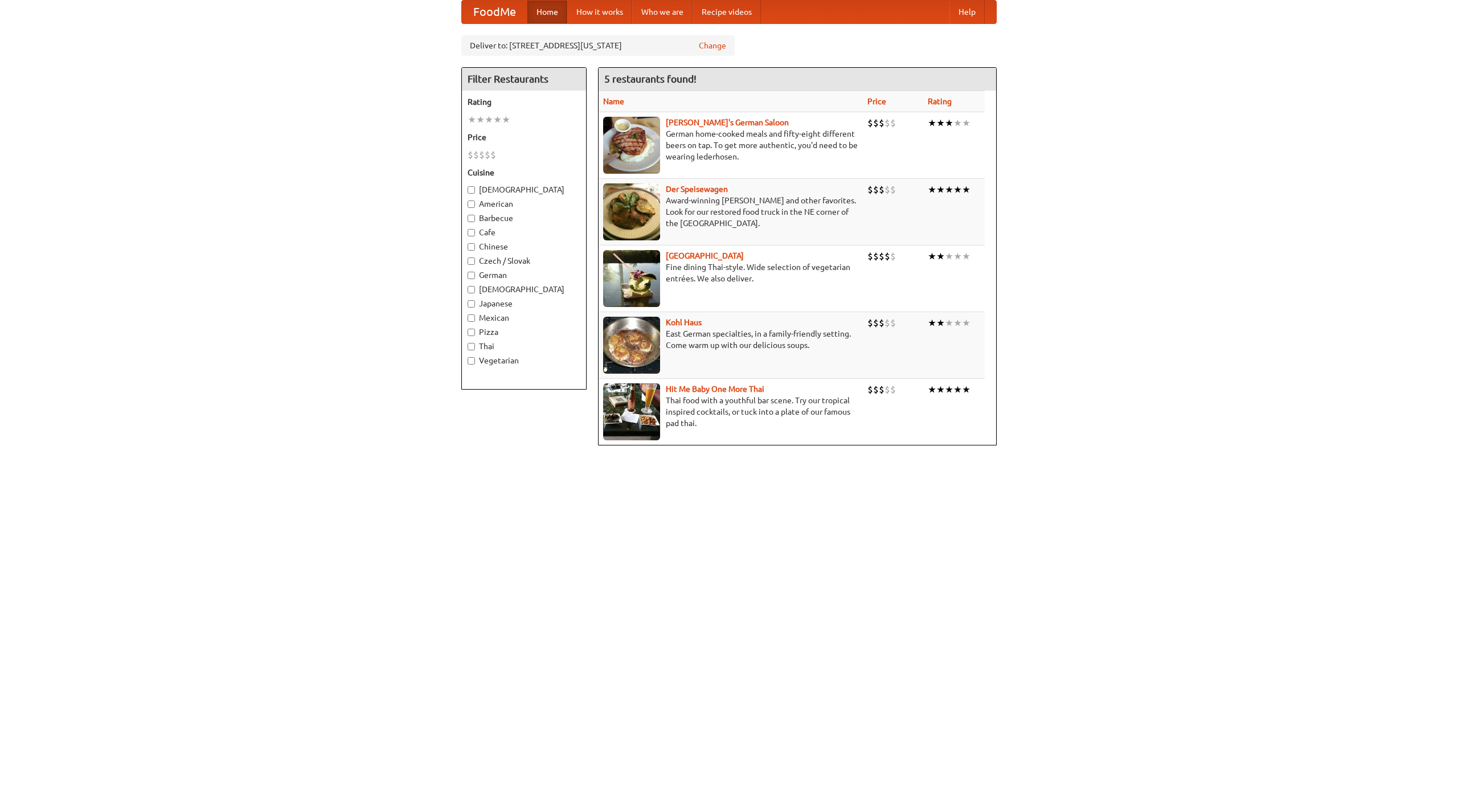 The height and width of the screenshot is (806, 1458). I want to click on img: kohlhaus.jpg, so click(631, 345).